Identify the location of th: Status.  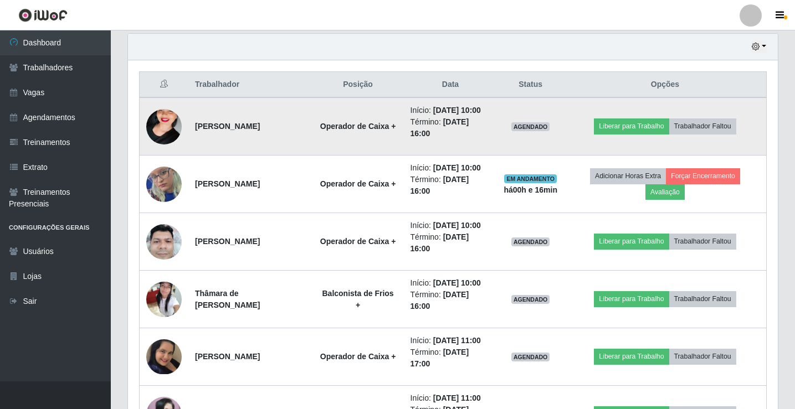
(530, 85).